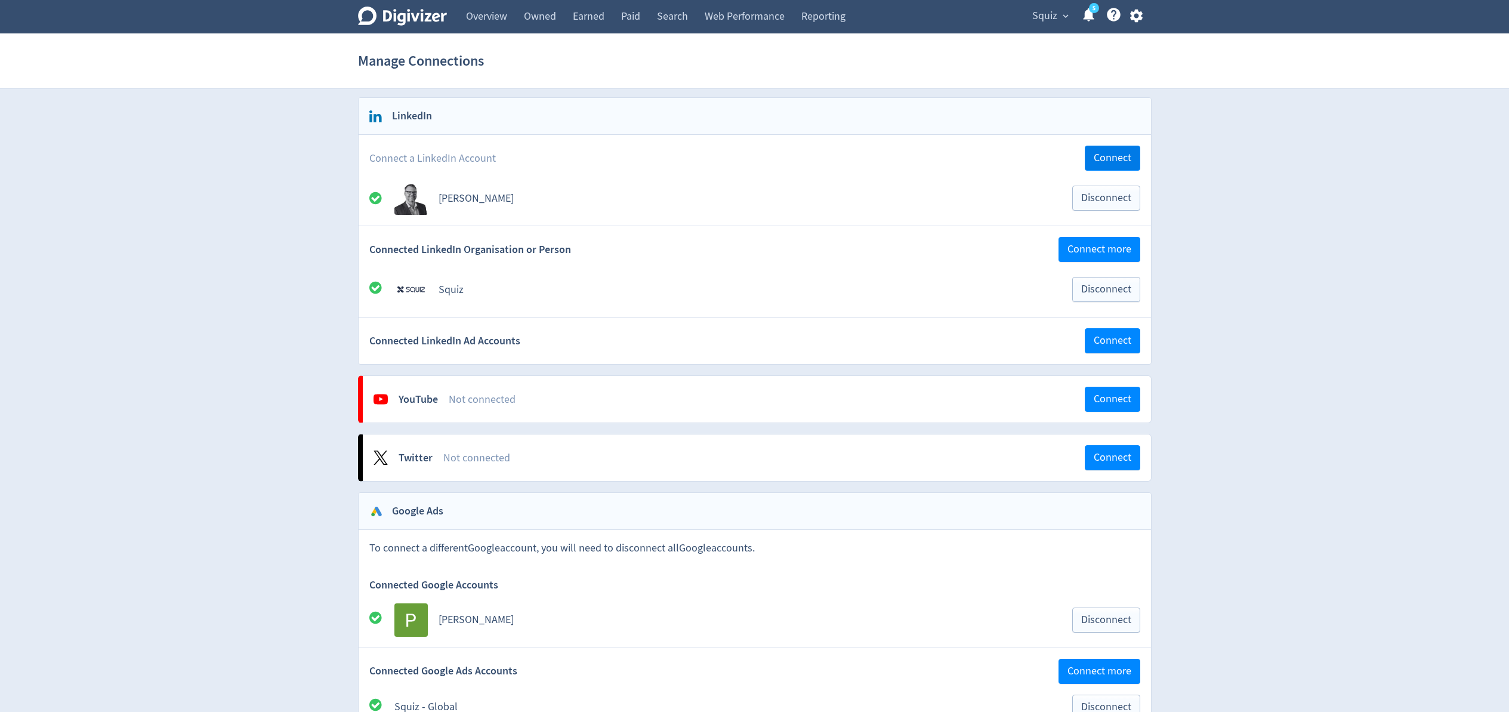 The image size is (1509, 712). What do you see at coordinates (411, 620) in the screenshot?
I see `img: Avatar for Peter Schuppe` at bounding box center [411, 620].